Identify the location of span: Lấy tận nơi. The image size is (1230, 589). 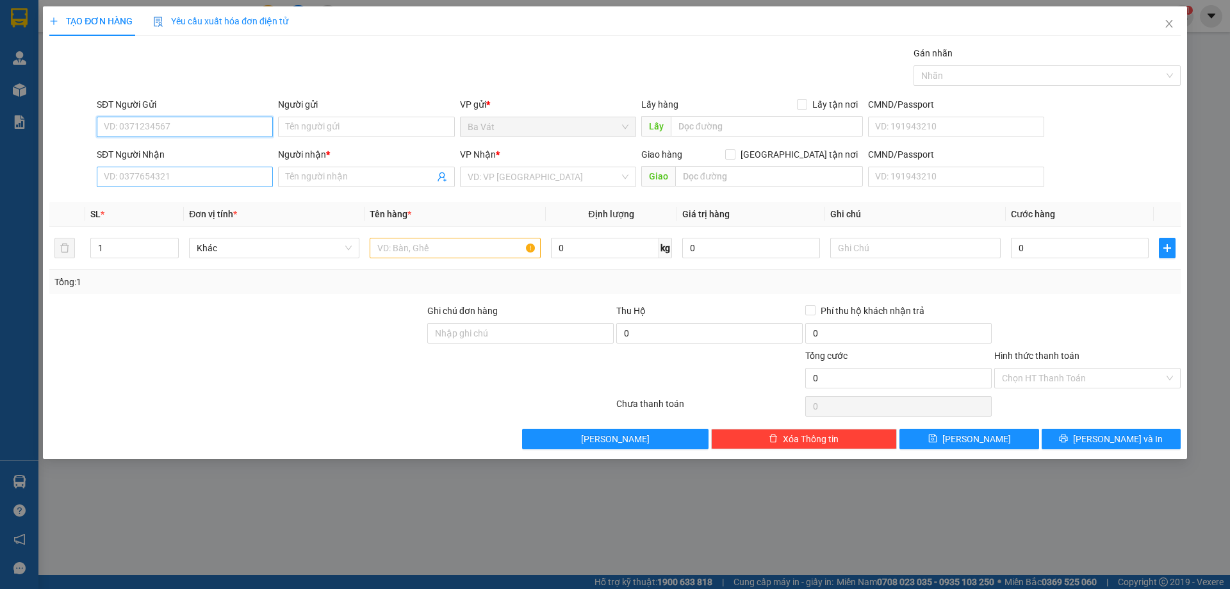
(835, 104).